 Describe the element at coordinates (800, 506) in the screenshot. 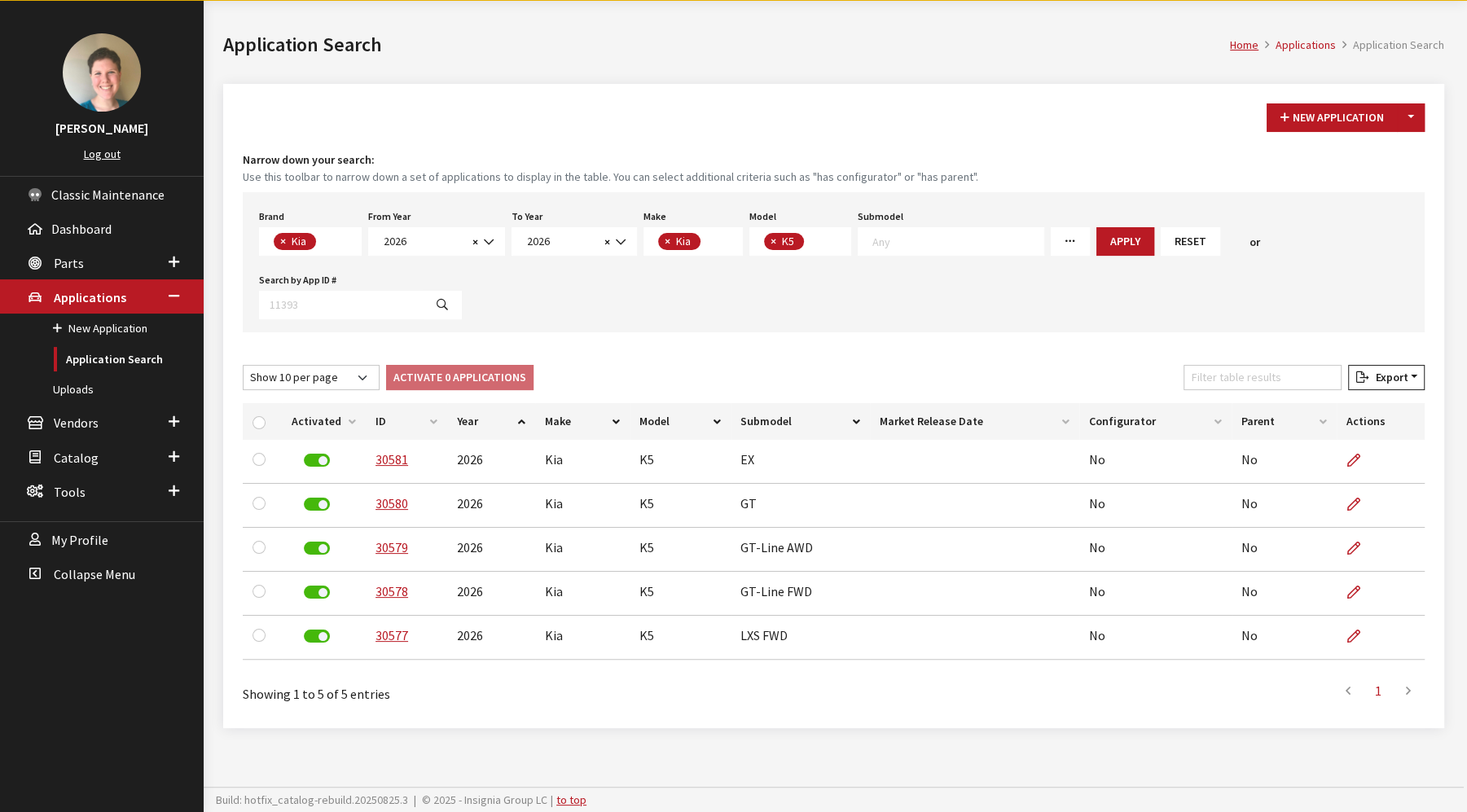

I see `td: GT` at that location.